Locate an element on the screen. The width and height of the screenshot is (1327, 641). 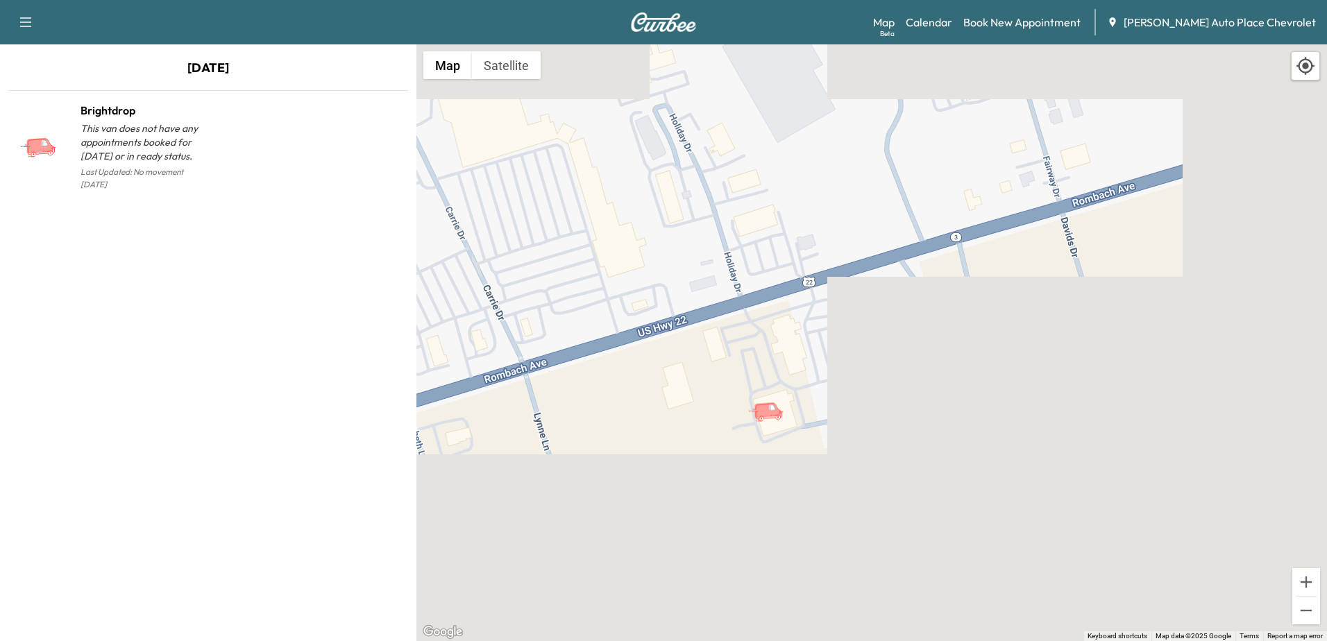
a: Open this area in Google Maps (opens a new window) is located at coordinates (443, 632).